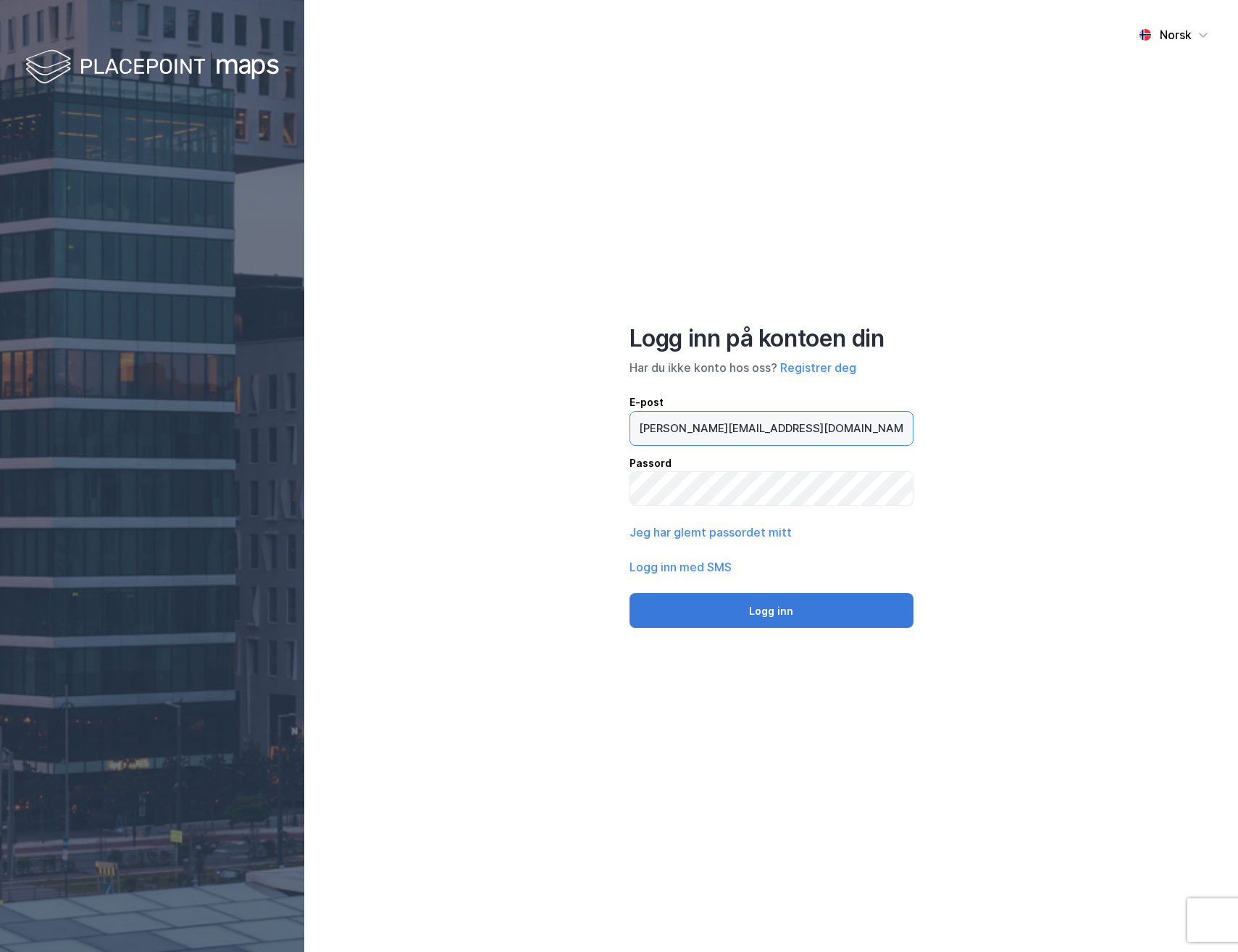  Describe the element at coordinates (711, 532) in the screenshot. I see `button: Jeg har glemt passordet mitt` at that location.